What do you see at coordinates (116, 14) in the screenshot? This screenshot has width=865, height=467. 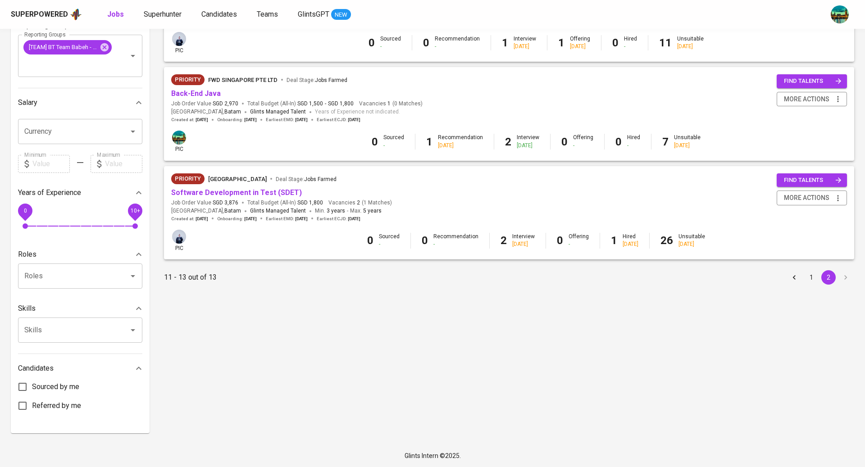 I see `a: Jobs` at bounding box center [116, 14].